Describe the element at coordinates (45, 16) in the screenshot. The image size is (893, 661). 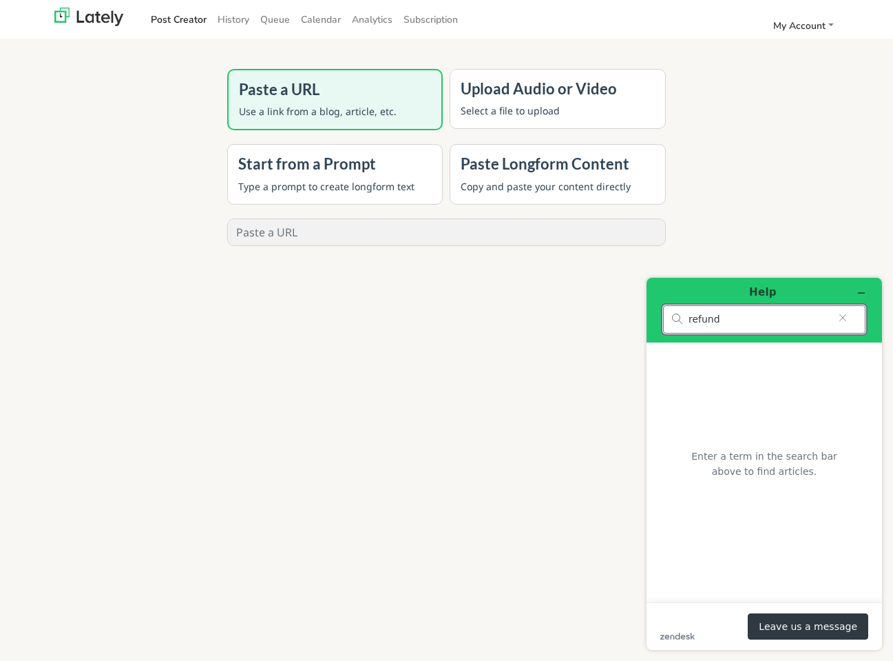
I see `span: Help` at that location.